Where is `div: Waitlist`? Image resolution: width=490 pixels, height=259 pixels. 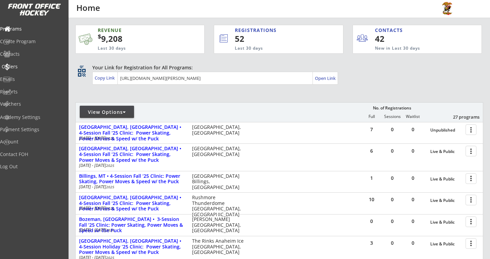
div: Waitlist is located at coordinates (413, 116).